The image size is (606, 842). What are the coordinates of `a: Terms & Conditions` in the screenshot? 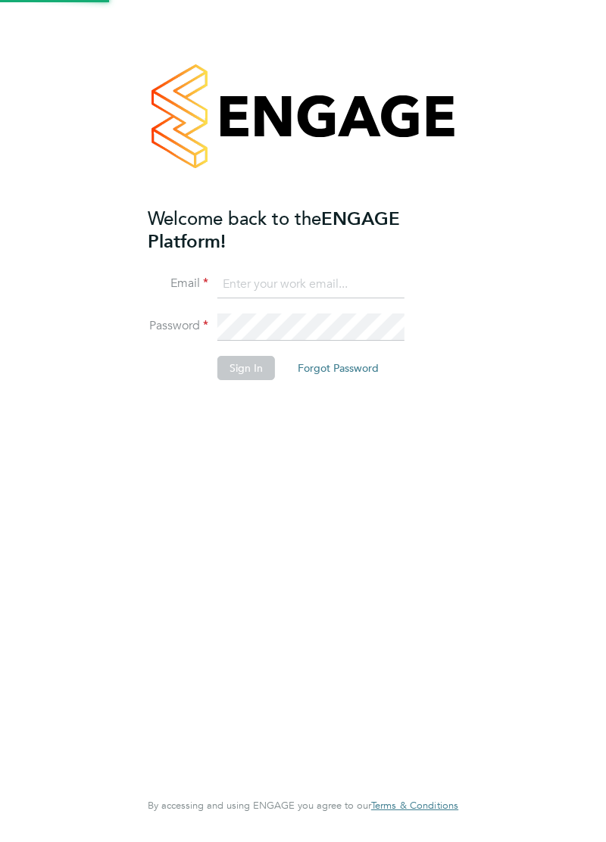 It's located at (414, 805).